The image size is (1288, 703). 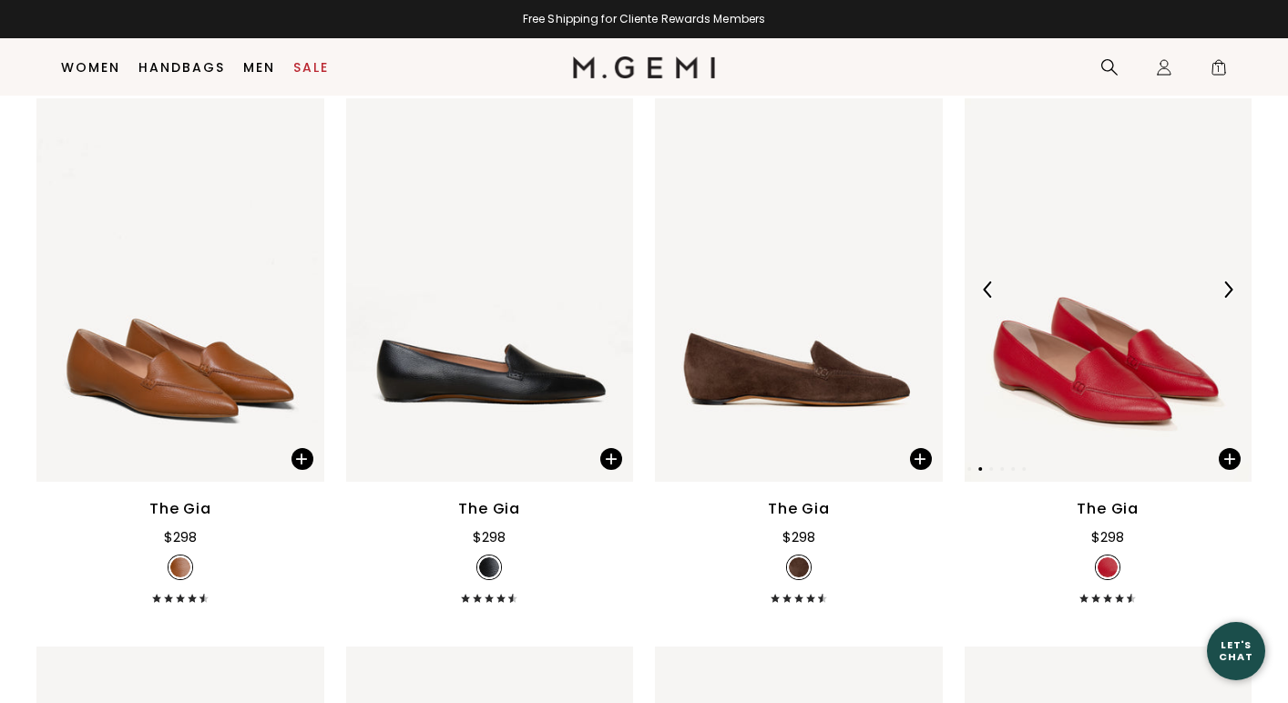 What do you see at coordinates (1236, 650) in the screenshot?
I see `div: Let's Chat` at bounding box center [1236, 650].